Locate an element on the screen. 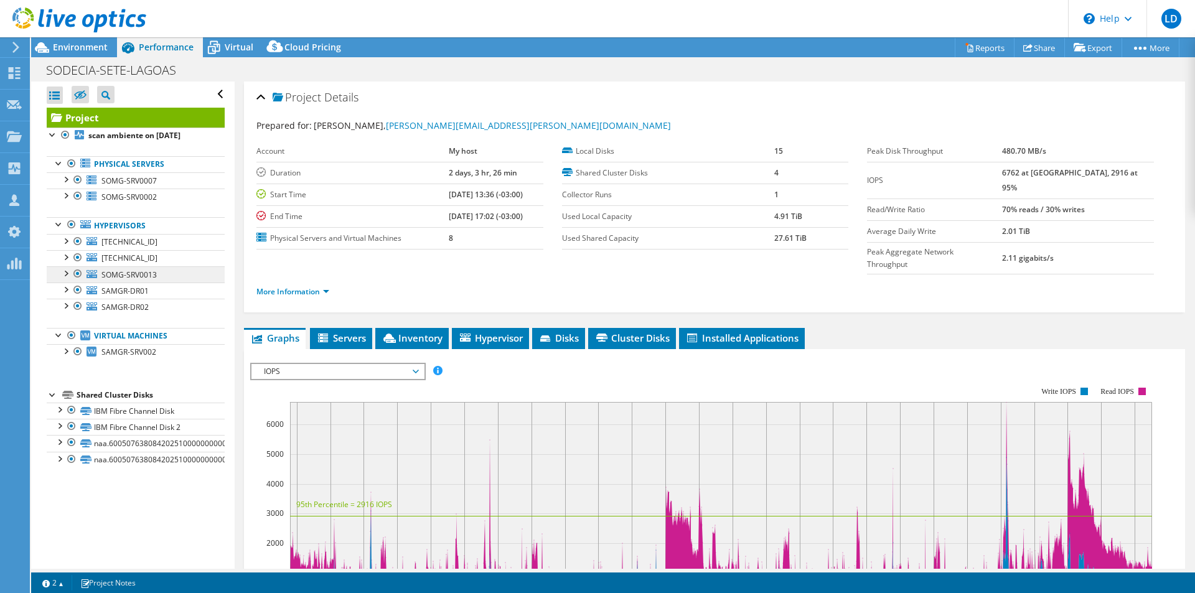 This screenshot has height=593, width=1195. a: More Information is located at coordinates (292, 291).